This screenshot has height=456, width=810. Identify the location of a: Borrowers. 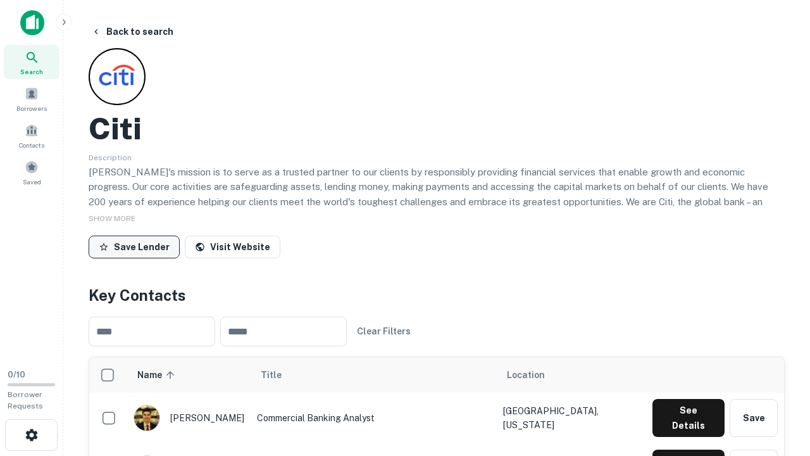
(32, 99).